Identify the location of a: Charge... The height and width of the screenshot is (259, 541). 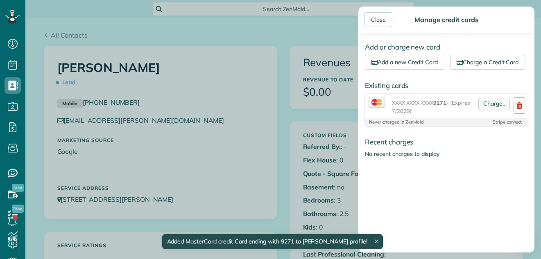
(494, 104).